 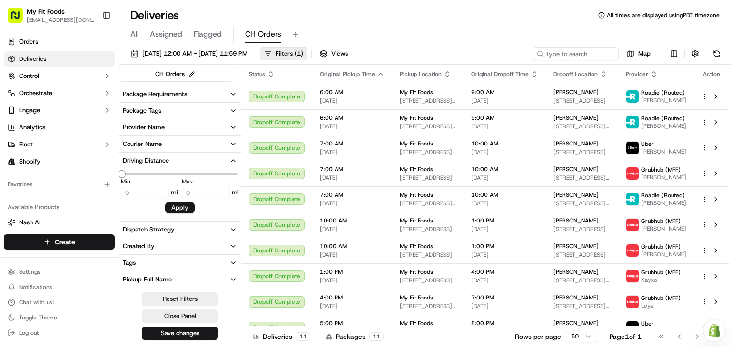 What do you see at coordinates (180, 246) in the screenshot?
I see `button: Created By` at bounding box center [180, 246].